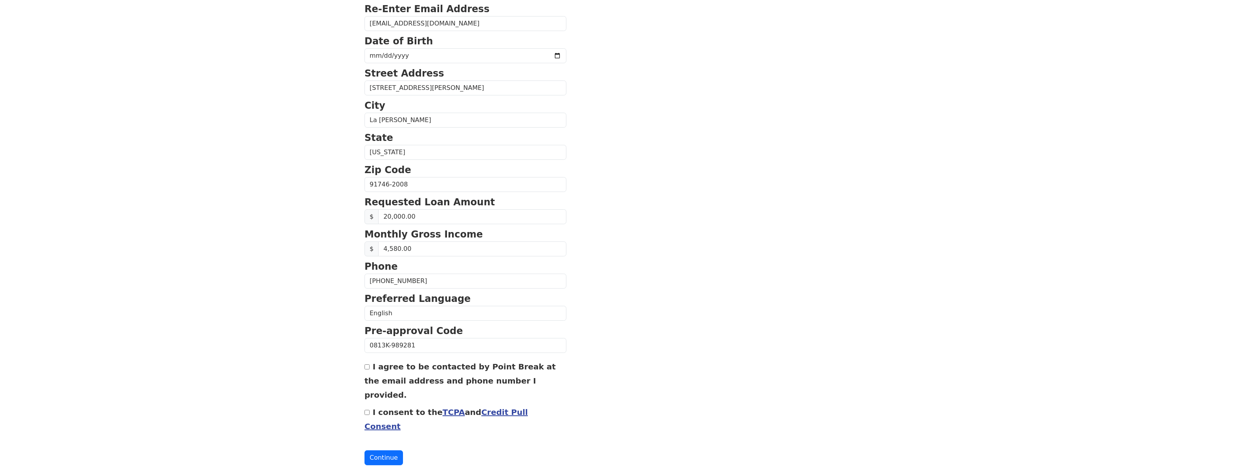 The height and width of the screenshot is (466, 1238). I want to click on input: Requested Loan Amount, so click(472, 217).